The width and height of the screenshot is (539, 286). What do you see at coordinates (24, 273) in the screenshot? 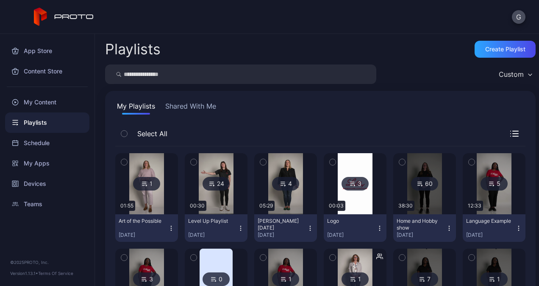
I see `span: Version 1.13.1 •` at bounding box center [24, 273].